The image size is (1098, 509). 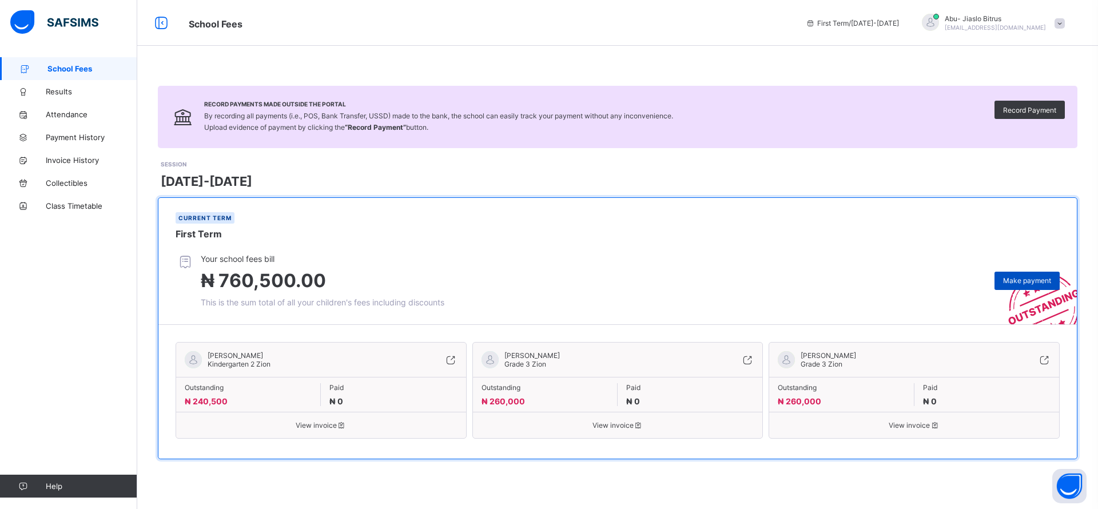 What do you see at coordinates (198, 234) in the screenshot?
I see `span: First Term` at bounding box center [198, 234].